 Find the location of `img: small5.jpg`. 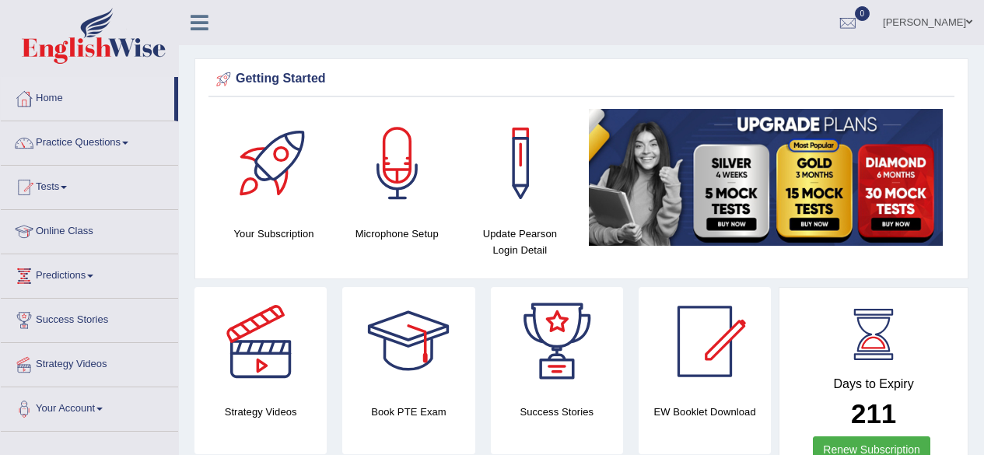

img: small5.jpg is located at coordinates (765, 177).